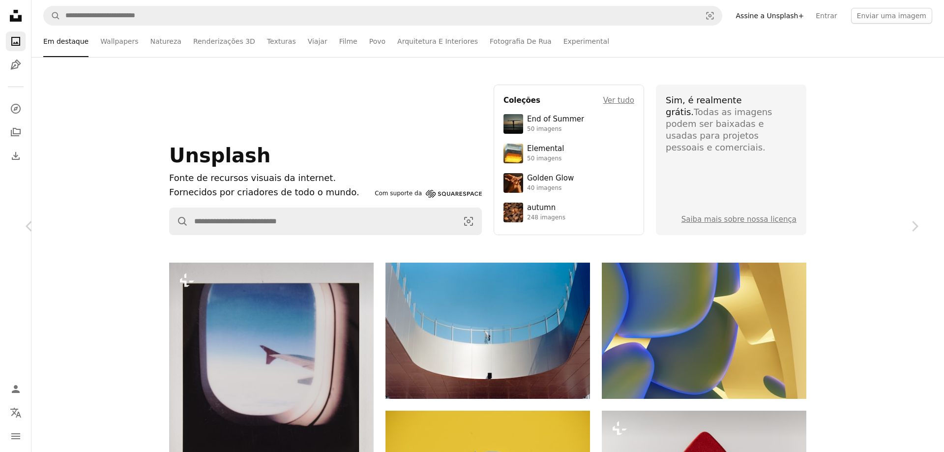 Image resolution: width=944 pixels, height=452 pixels. Describe the element at coordinates (739, 219) in the screenshot. I see `a: Saiba mais sobre nossa licença` at that location.